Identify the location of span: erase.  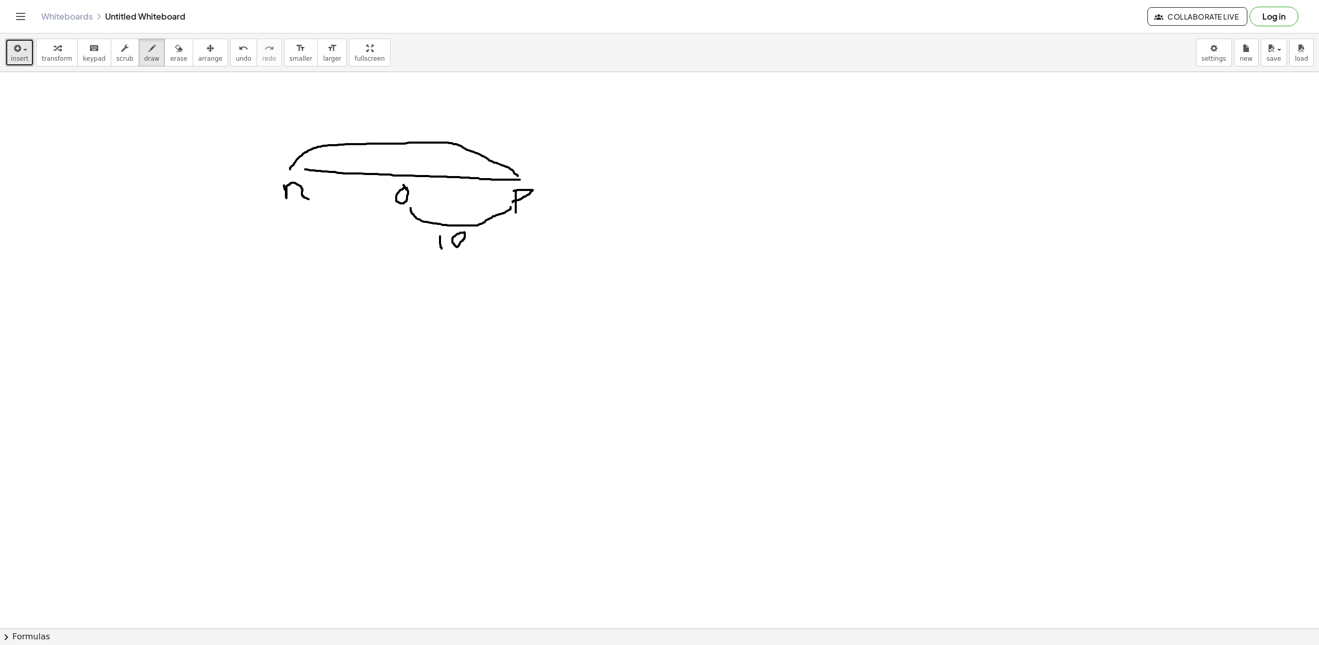
(178, 59).